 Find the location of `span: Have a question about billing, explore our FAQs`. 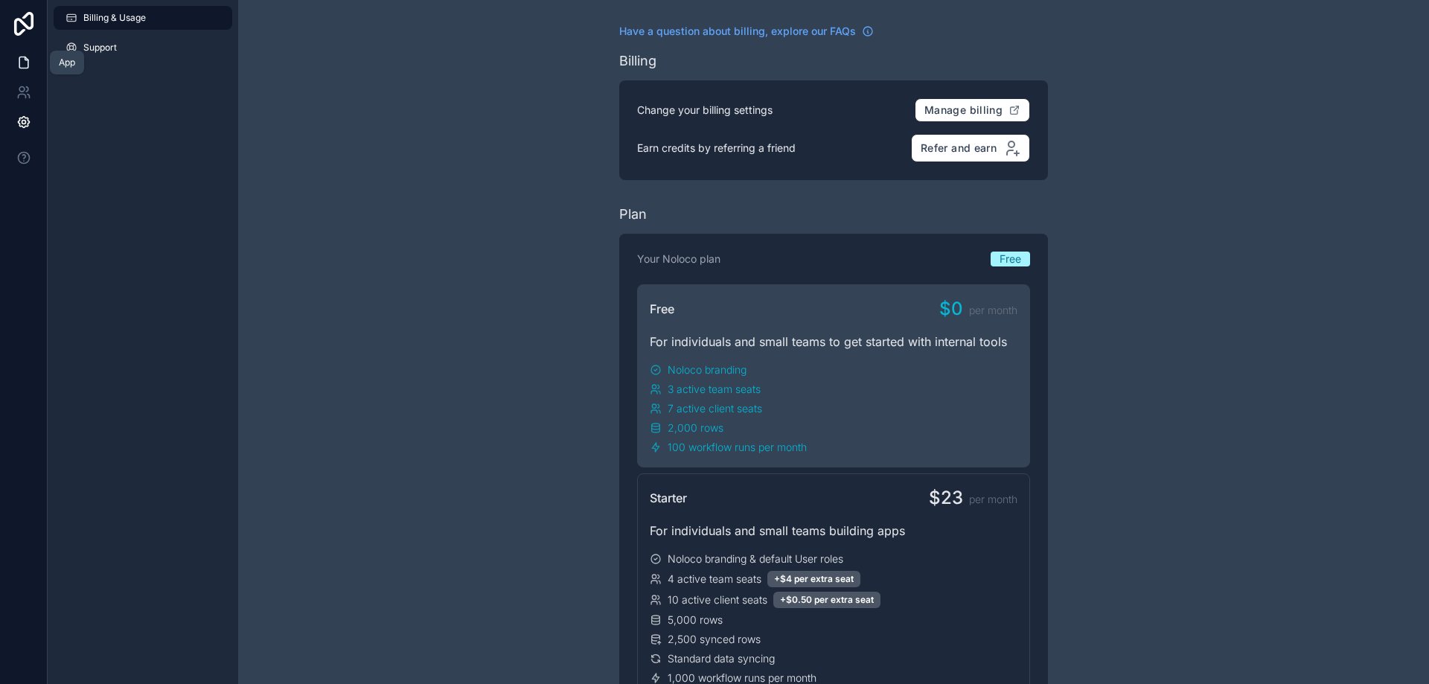

span: Have a question about billing, explore our FAQs is located at coordinates (737, 31).